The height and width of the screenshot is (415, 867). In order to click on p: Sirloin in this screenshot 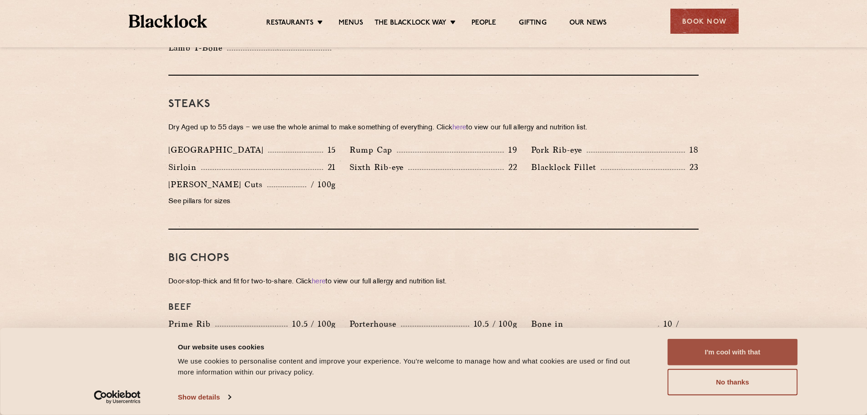, I will do `click(185, 167)`.